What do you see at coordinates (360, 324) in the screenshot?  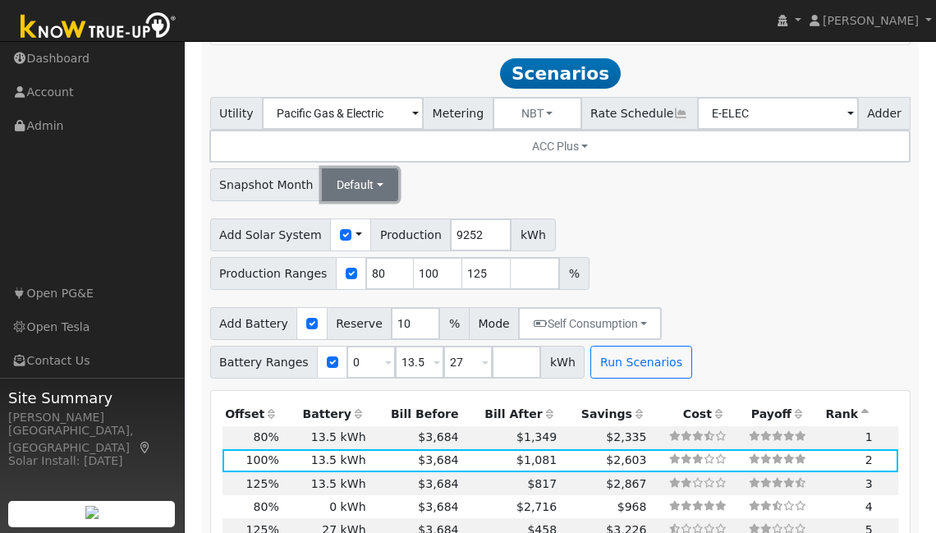 I see `span: Reserve` at bounding box center [360, 324].